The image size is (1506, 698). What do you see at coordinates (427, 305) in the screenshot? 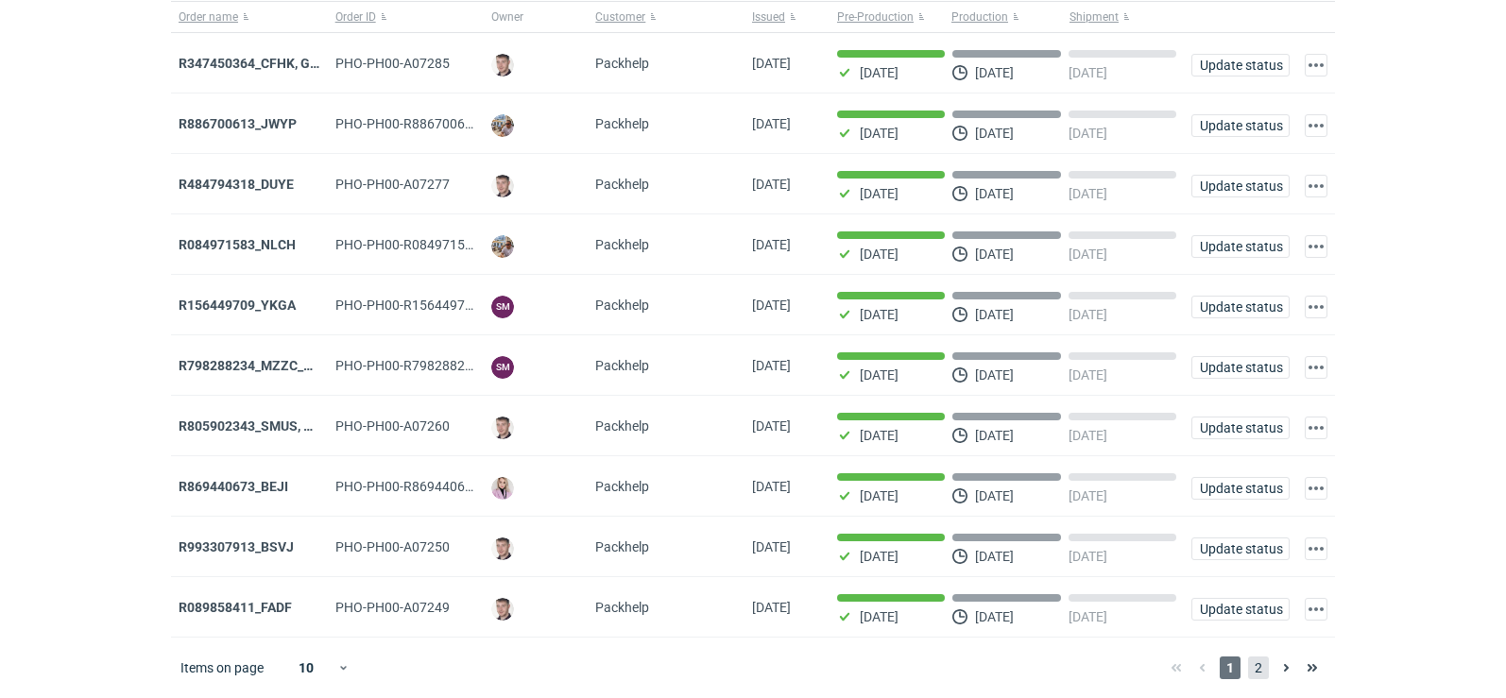
I see `span: PHO-PH00-R156449709_YKGA` at bounding box center [427, 305].